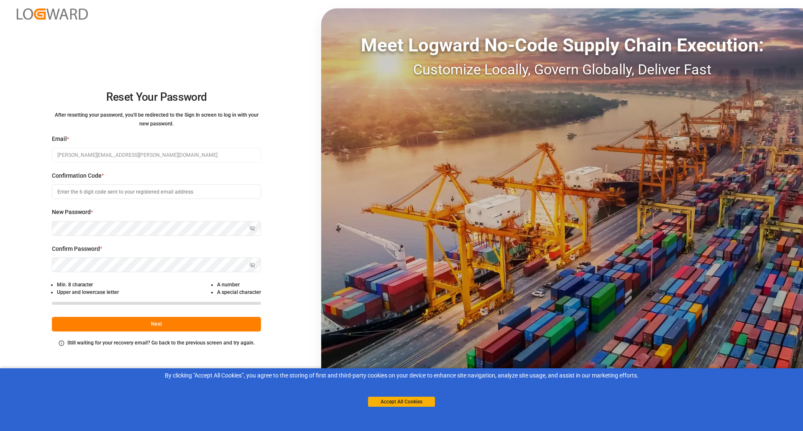 The width and height of the screenshot is (803, 431). What do you see at coordinates (76, 249) in the screenshot?
I see `span: Confirm Password` at bounding box center [76, 249].